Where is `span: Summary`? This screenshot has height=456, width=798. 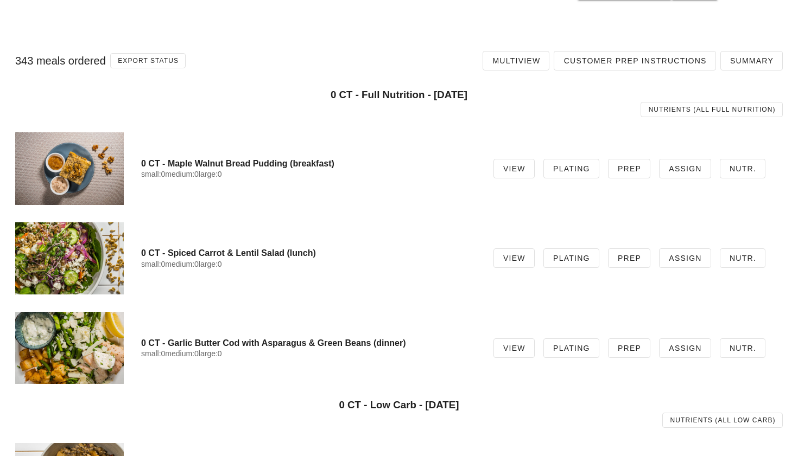
span: Summary is located at coordinates (751, 61).